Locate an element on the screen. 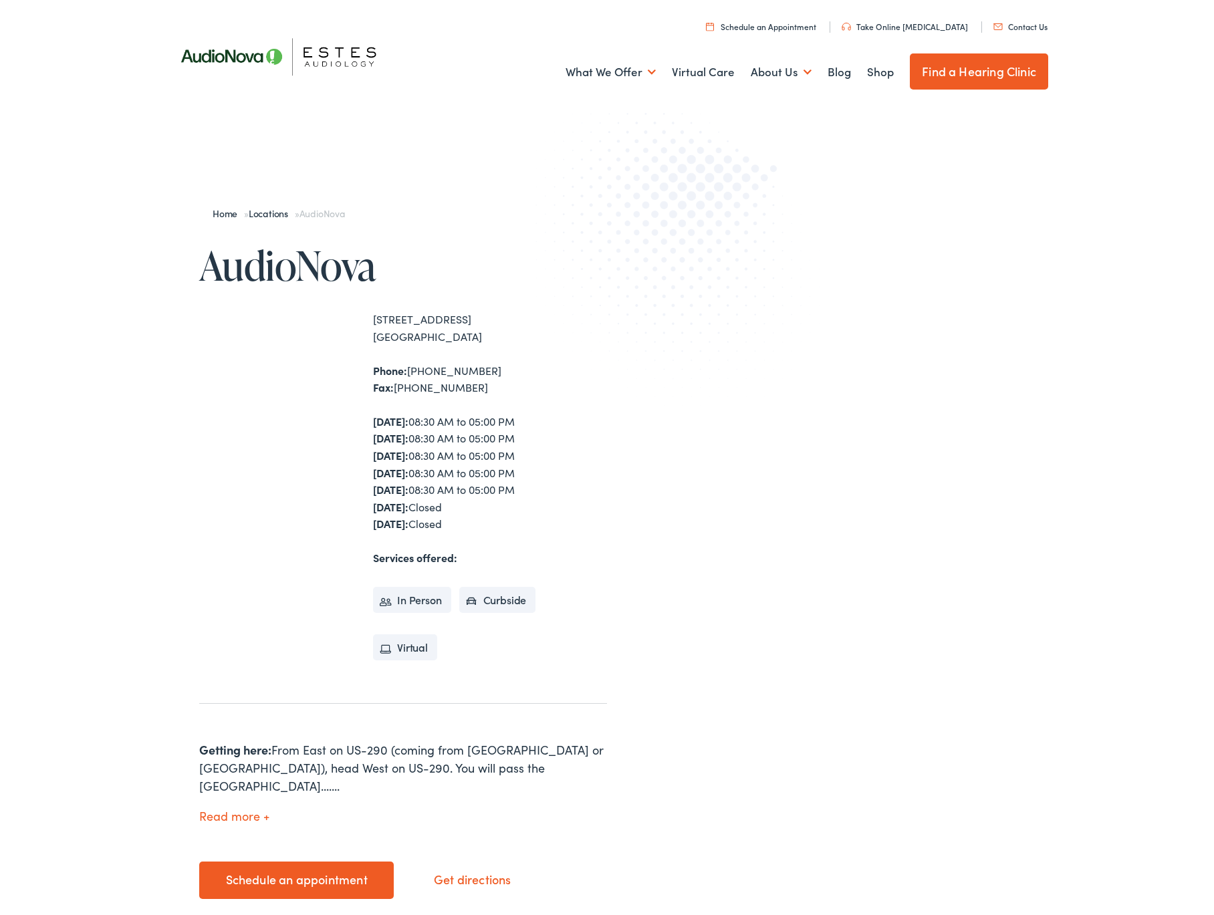 The image size is (1214, 915). a: Get directions is located at coordinates (472, 880).